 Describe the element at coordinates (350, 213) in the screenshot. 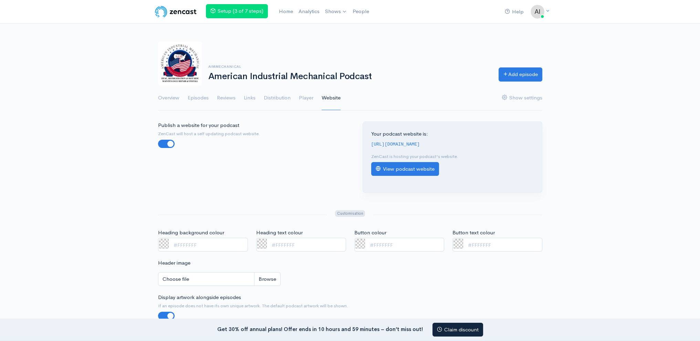

I see `span: Customisation` at that location.